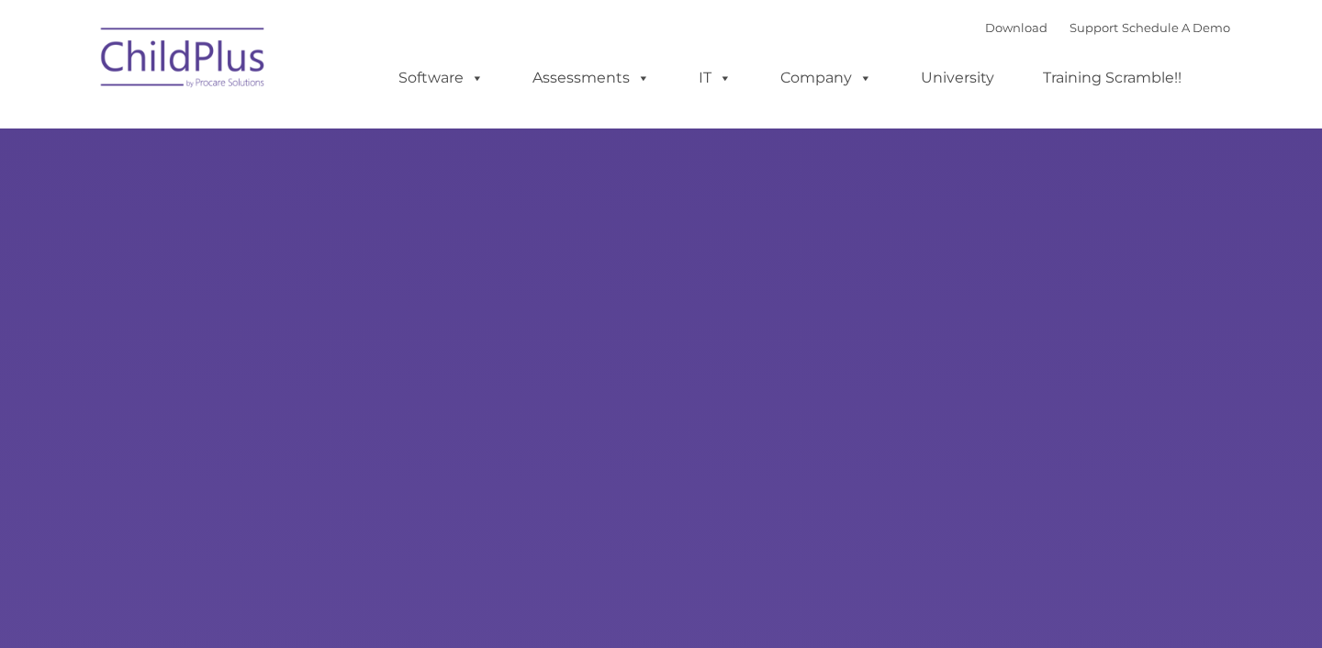 The image size is (1322, 648). I want to click on a: Schedule A Demo, so click(1176, 28).